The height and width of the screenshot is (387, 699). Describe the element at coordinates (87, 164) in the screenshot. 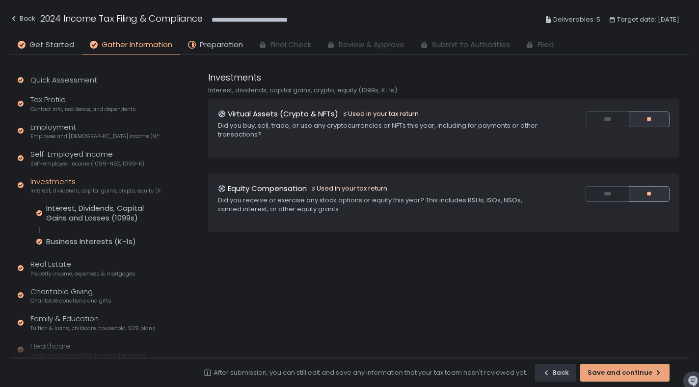

I see `span: Self-employed income (1099-NEC, 1099-K)` at that location.